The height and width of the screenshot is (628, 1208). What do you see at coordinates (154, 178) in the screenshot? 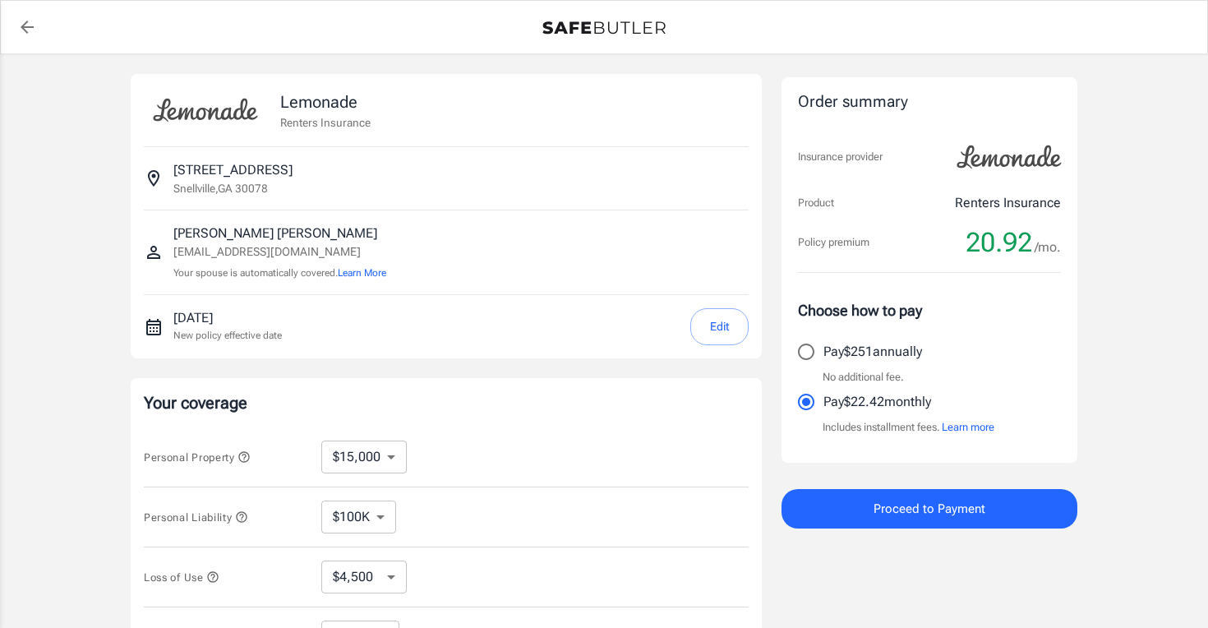
I see `svg: Insured address` at bounding box center [154, 178].